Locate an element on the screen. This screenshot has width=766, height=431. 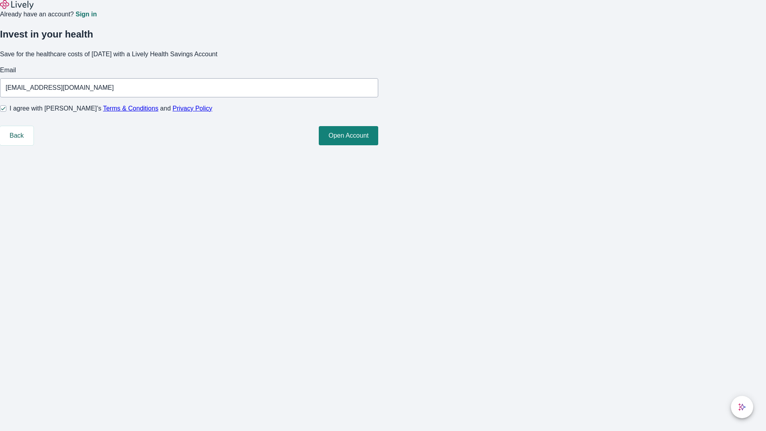
svg: Lively AI Assistant is located at coordinates (742, 407).